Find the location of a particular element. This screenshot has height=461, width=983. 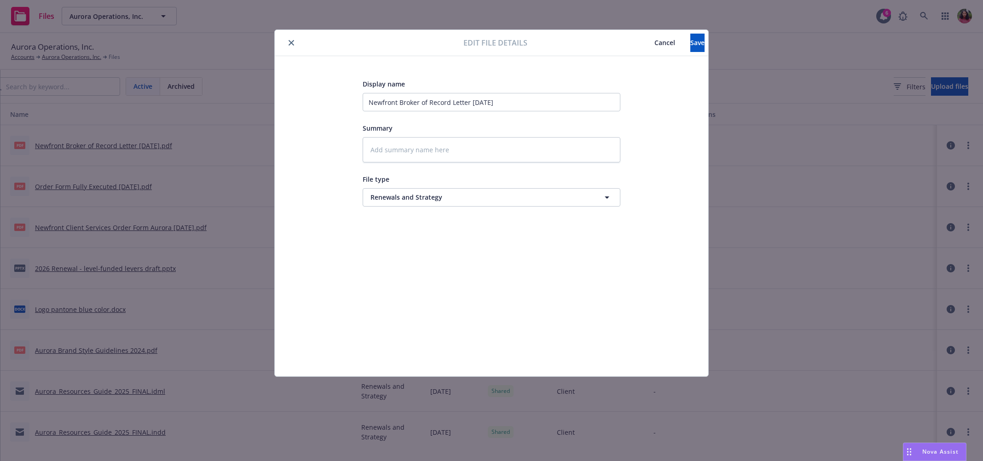

button: Save is located at coordinates (697, 43).